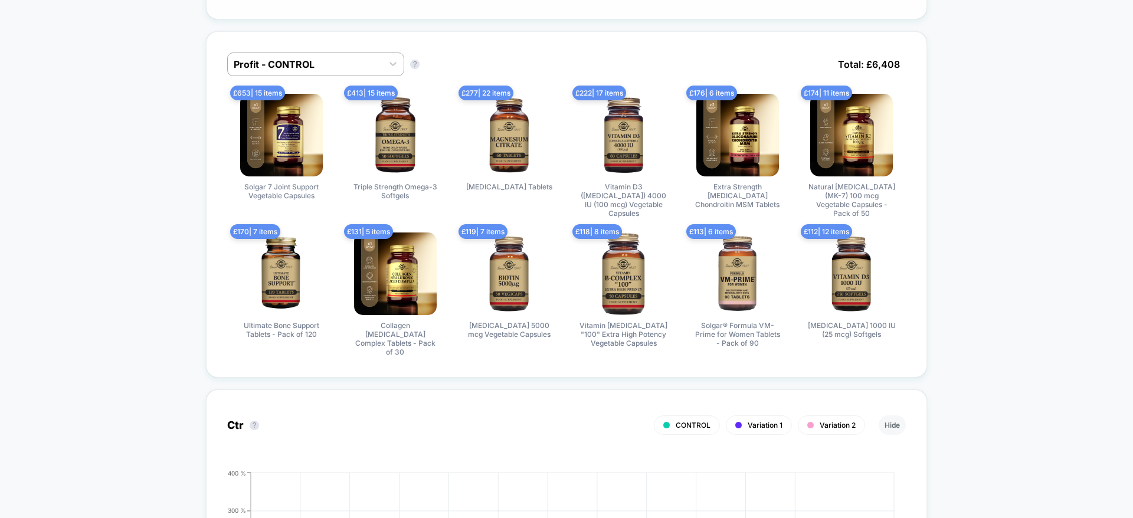 The height and width of the screenshot is (518, 1133). What do you see at coordinates (851, 135) in the screenshot?
I see `img: Natural Vitamin K2 (MK-7) 100 mcg Vegetable Capsules - Pack of 50` at bounding box center [851, 135].